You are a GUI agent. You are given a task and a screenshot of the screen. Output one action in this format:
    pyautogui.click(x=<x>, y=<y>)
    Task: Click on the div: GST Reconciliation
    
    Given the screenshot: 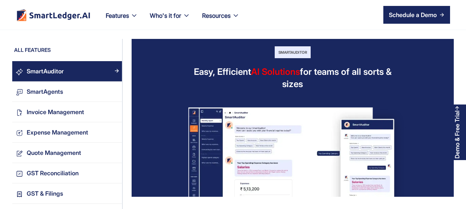 What is the action you would take?
    pyautogui.click(x=53, y=173)
    